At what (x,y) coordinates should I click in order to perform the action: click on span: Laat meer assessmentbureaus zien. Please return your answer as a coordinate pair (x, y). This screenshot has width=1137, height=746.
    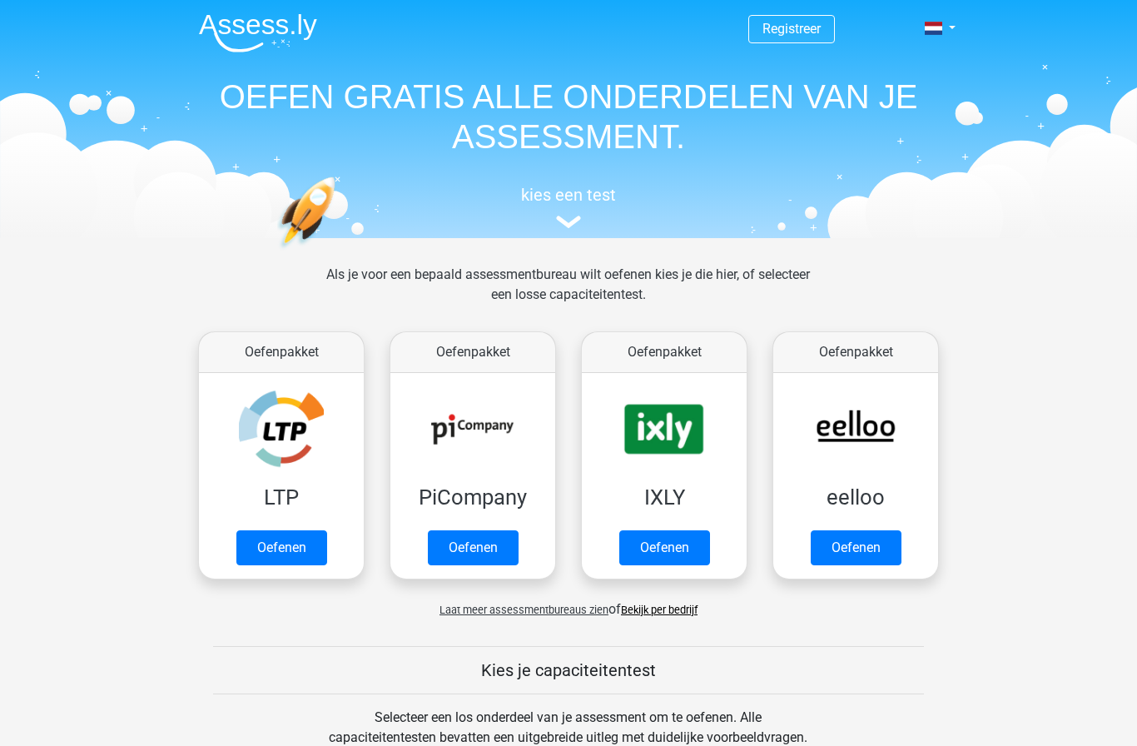
    Looking at the image, I should click on (524, 610).